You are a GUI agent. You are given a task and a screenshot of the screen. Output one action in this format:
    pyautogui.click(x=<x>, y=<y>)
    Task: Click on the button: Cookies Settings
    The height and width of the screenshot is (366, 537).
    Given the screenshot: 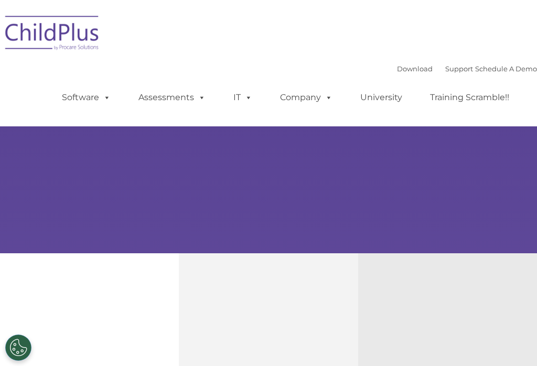 What is the action you would take?
    pyautogui.click(x=18, y=348)
    